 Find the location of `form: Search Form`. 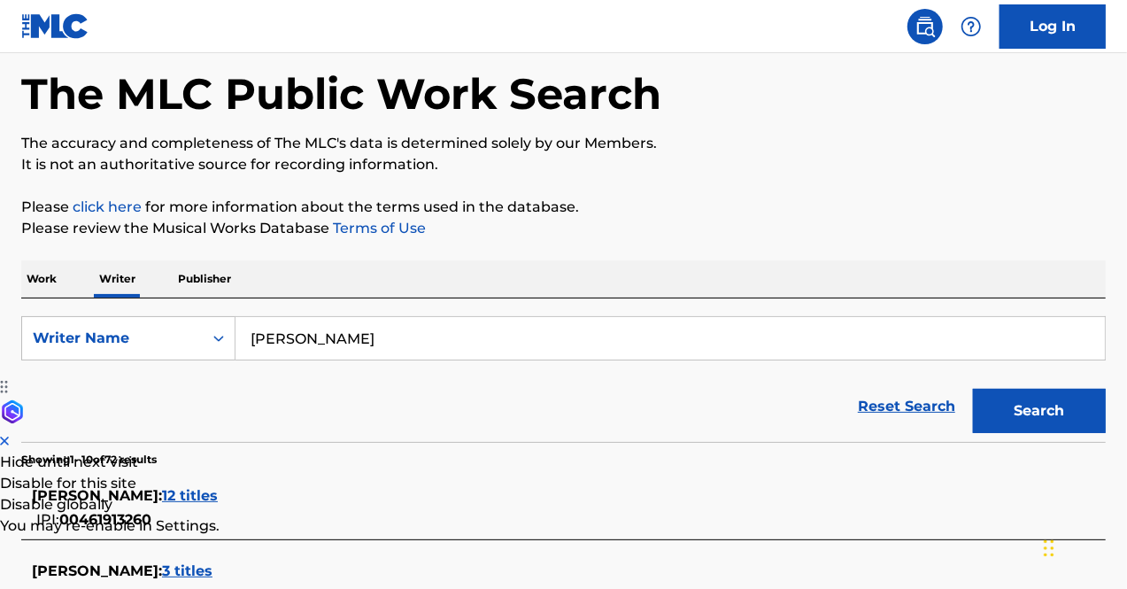

form: Search Form is located at coordinates (563, 379).